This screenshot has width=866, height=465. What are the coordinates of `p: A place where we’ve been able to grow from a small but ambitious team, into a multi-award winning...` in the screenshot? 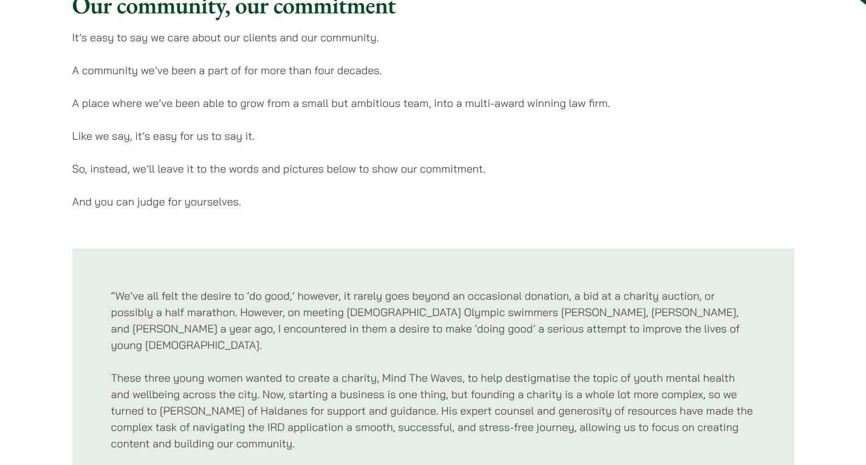 It's located at (433, 103).